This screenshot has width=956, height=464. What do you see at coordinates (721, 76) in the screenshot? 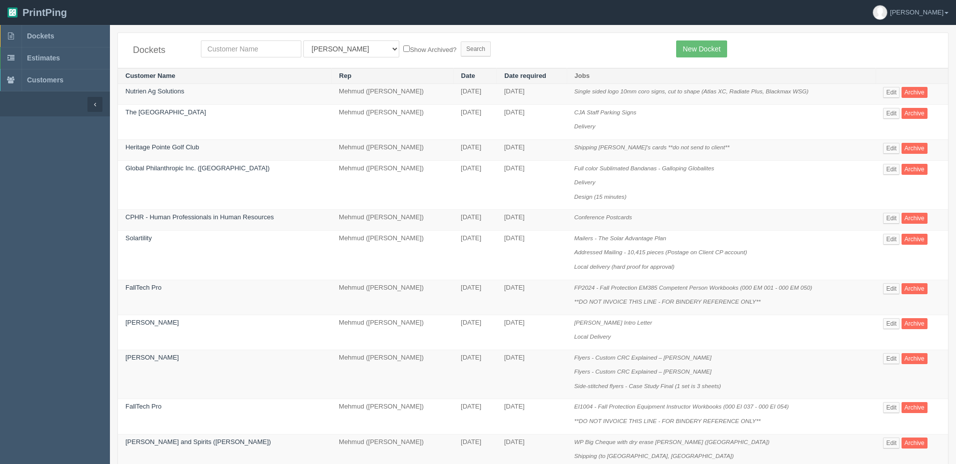
I see `th: Jobs` at bounding box center [721, 76].